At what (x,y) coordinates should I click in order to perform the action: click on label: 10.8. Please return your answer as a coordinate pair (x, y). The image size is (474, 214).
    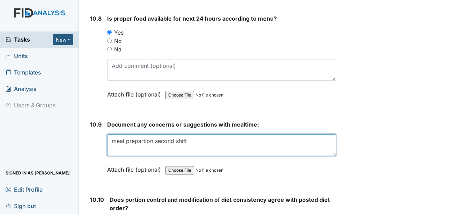
    Looking at the image, I should click on (96, 18).